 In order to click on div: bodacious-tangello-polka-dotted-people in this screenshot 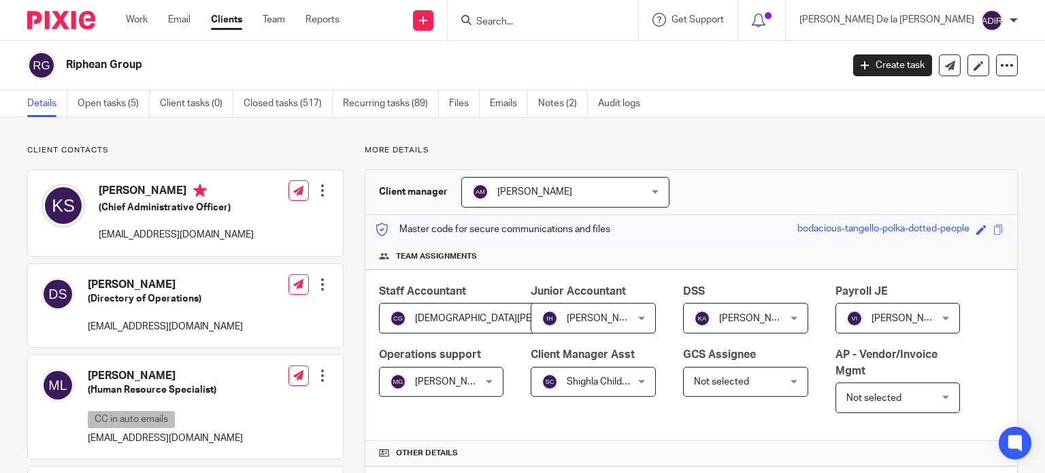, I will do `click(883, 229)`.